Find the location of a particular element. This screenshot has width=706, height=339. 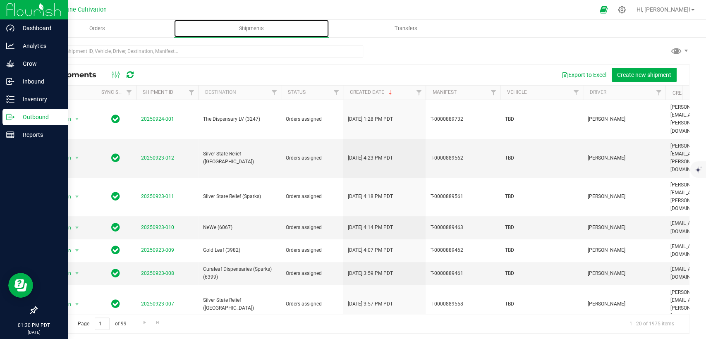

span: The Dispensary LV (3247) is located at coordinates (239, 119).